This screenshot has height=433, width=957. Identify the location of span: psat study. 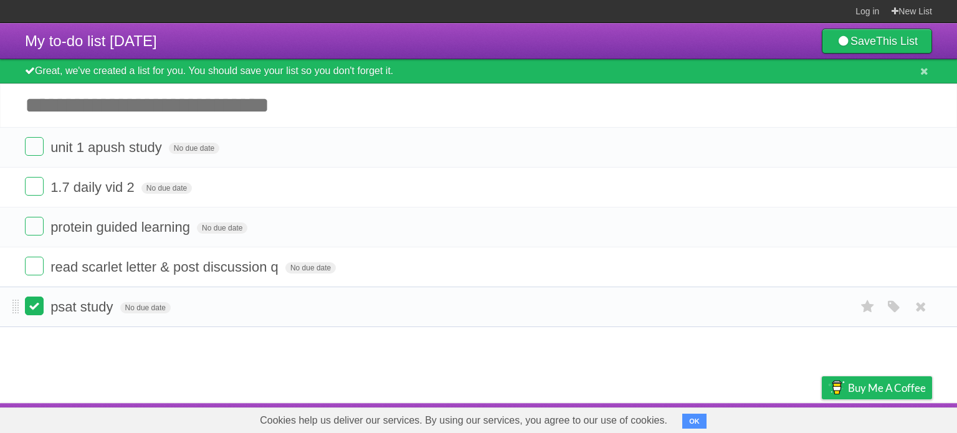
(83, 306).